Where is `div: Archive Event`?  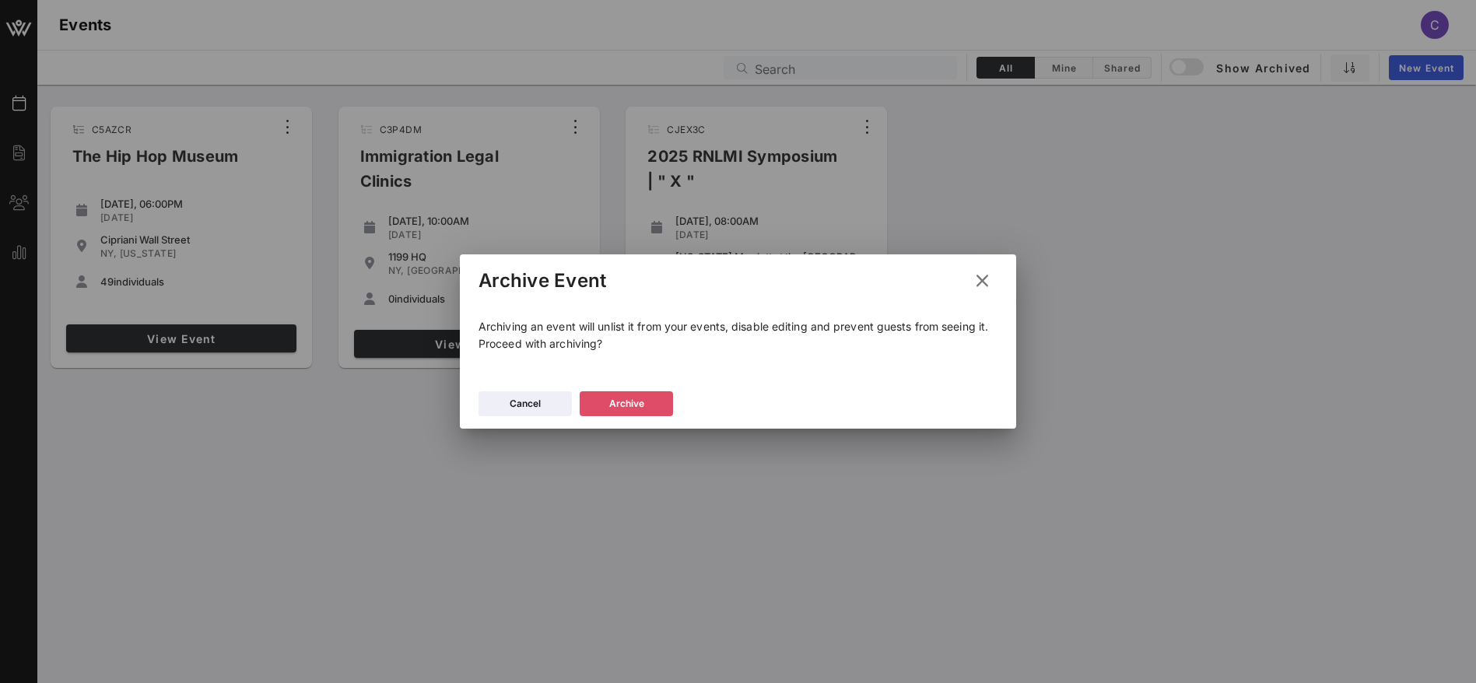 div: Archive Event is located at coordinates (542, 281).